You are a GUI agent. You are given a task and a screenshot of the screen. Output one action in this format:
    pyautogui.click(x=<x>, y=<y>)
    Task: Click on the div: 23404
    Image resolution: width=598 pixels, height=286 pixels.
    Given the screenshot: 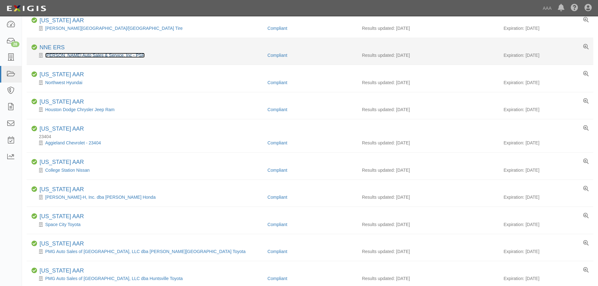 What is the action you would take?
    pyautogui.click(x=313, y=137)
    